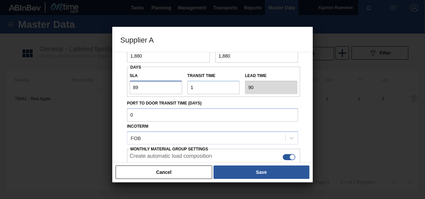 The width and height of the screenshot is (425, 199). Describe the element at coordinates (262, 172) in the screenshot. I see `button: Save` at that location.